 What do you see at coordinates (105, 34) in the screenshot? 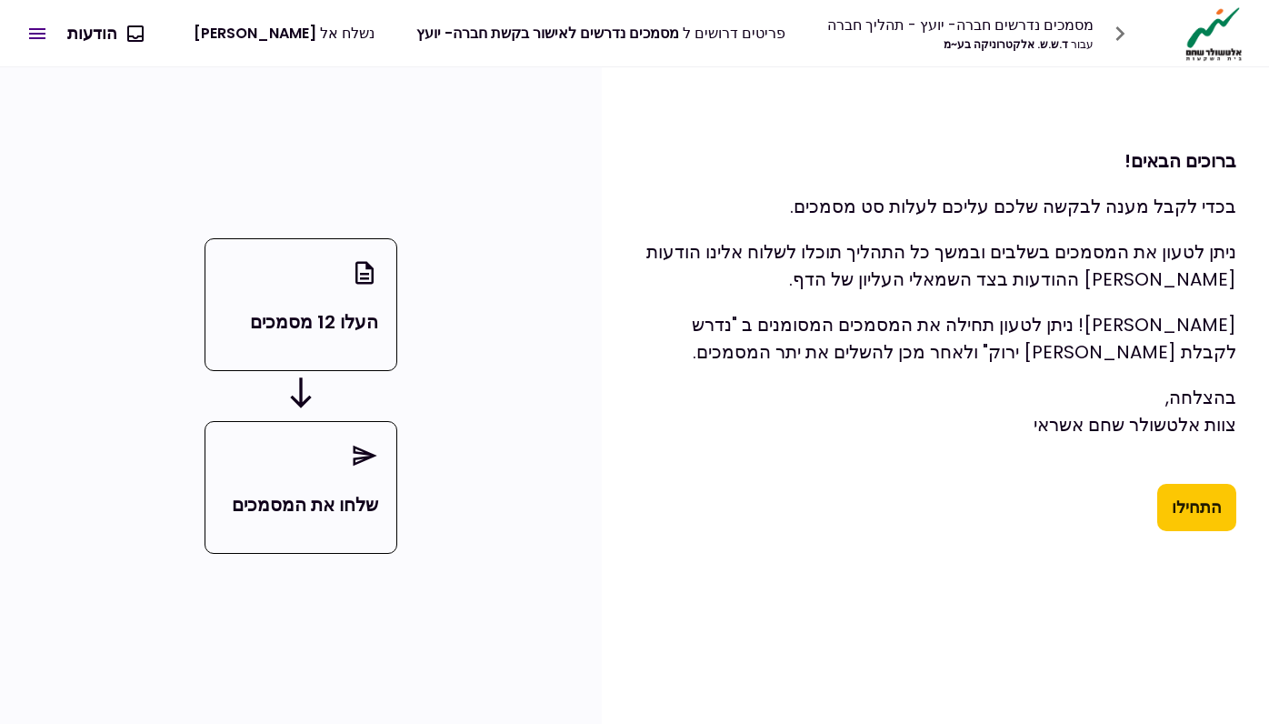
I see `button: הודעות` at bounding box center [105, 34].